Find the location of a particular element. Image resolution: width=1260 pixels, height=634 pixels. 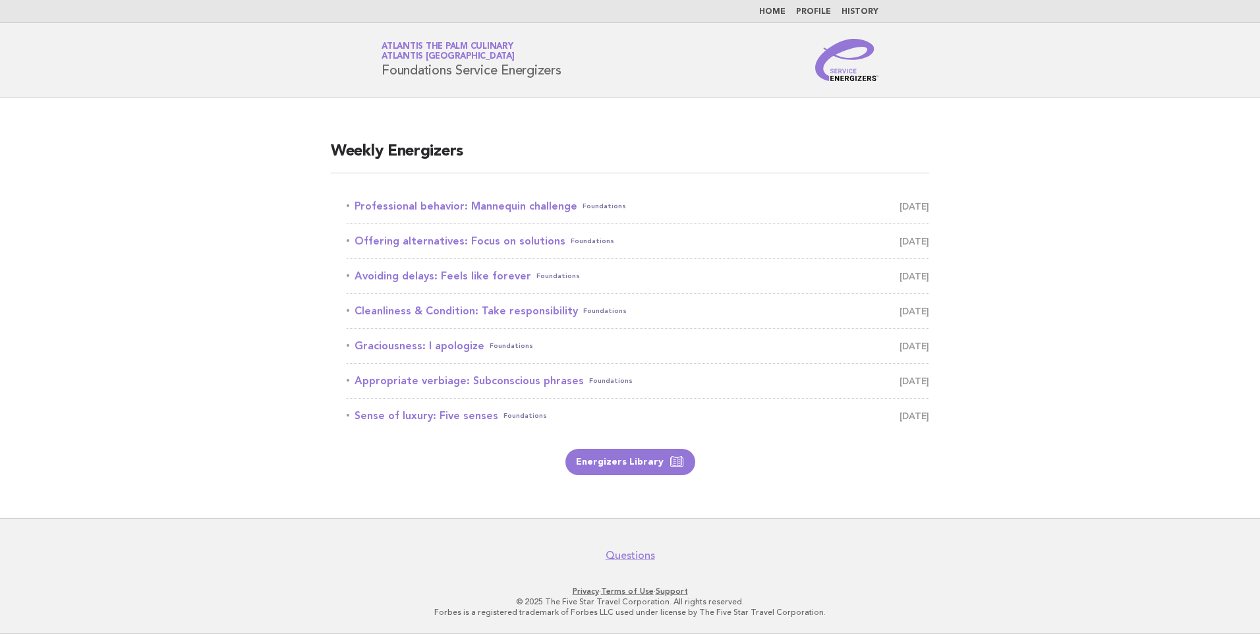

img: Service Energizers is located at coordinates (847, 60).